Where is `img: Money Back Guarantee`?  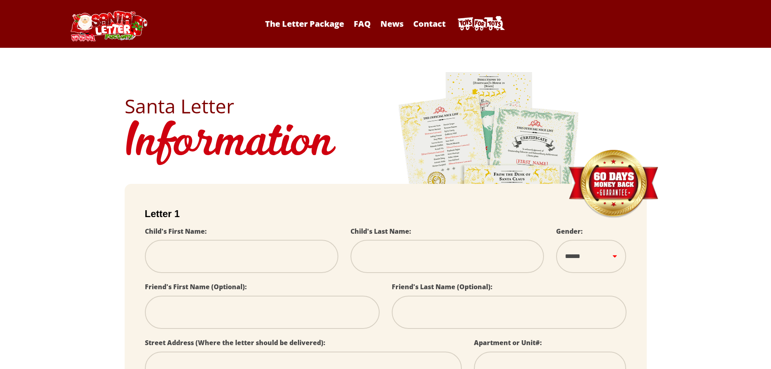 img: Money Back Guarantee is located at coordinates (613, 184).